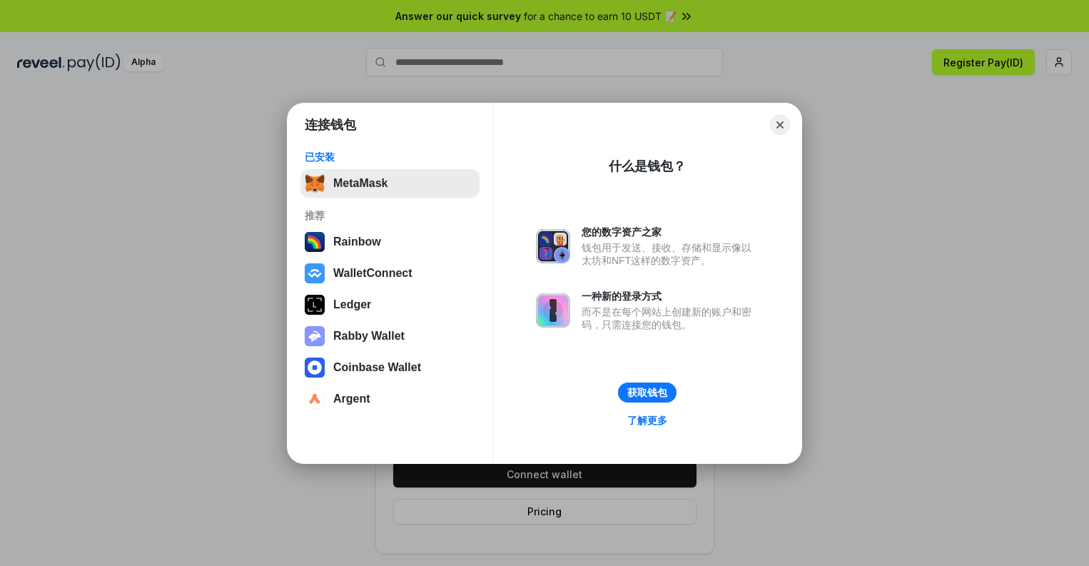 The height and width of the screenshot is (566, 1089). Describe the element at coordinates (352, 399) in the screenshot. I see `div: Argent` at that location.